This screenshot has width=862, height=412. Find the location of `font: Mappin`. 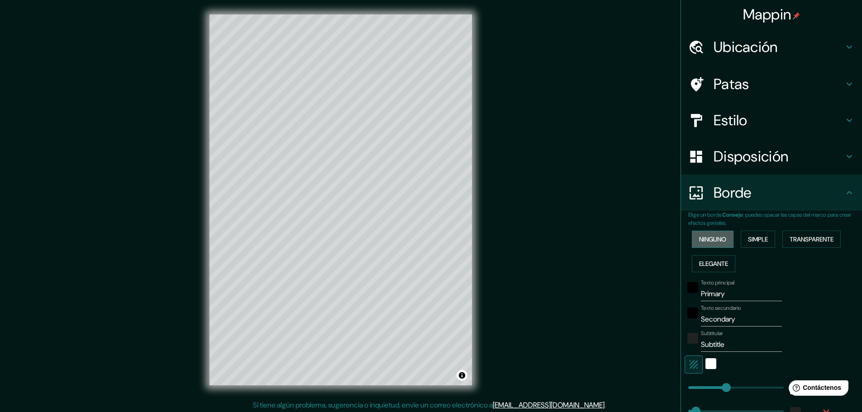

font: Mappin is located at coordinates (767, 14).